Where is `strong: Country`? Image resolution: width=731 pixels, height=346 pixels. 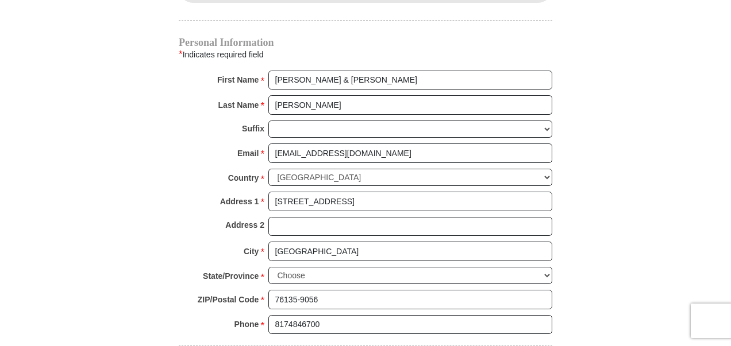 strong: Country is located at coordinates (244, 178).